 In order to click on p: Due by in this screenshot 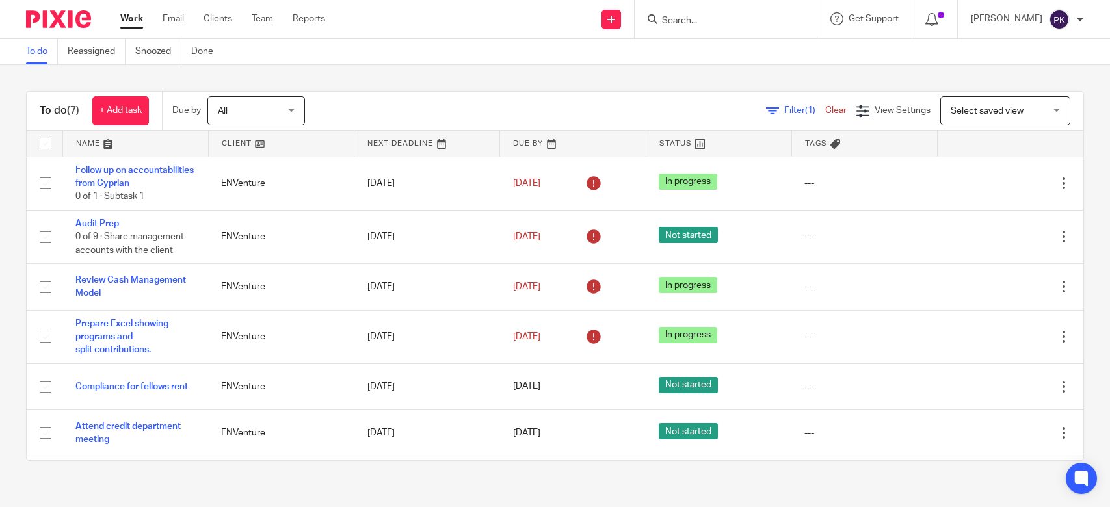, I will do `click(187, 111)`.